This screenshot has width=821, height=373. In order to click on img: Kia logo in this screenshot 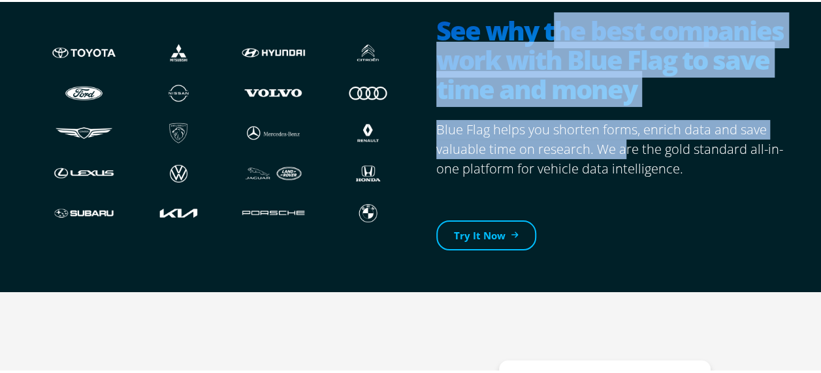, I will do `click(178, 212)`.